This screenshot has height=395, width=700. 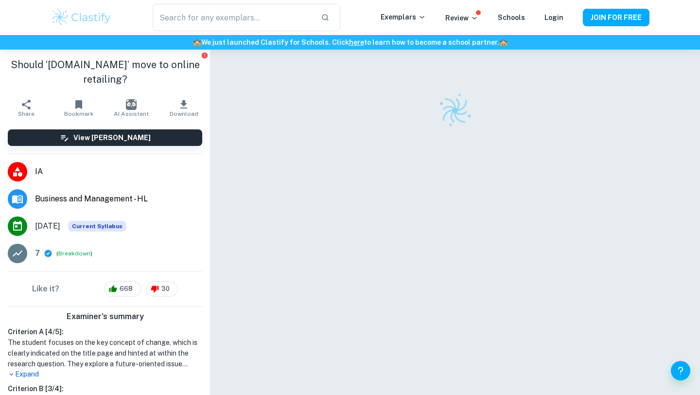 I want to click on span: AI Assistant, so click(x=131, y=114).